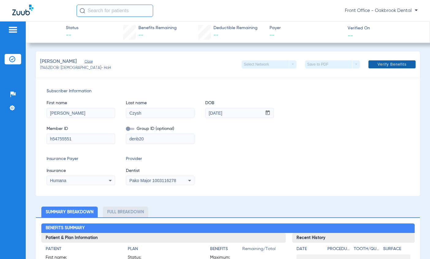 This screenshot has width=430, height=259. Describe the element at coordinates (72, 28) in the screenshot. I see `span: Status` at that location.